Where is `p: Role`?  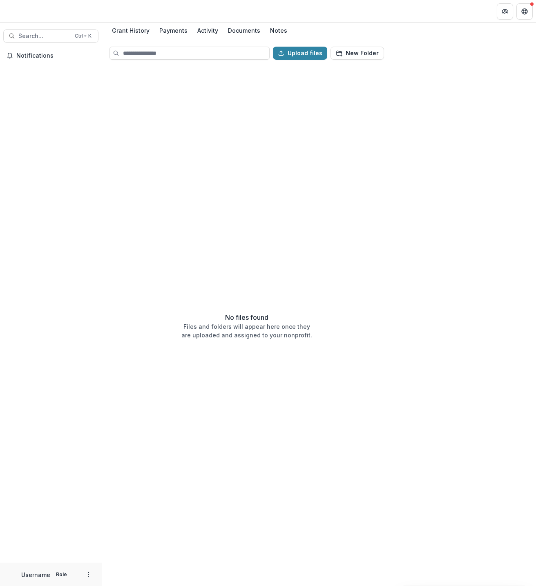
p: Role is located at coordinates (61, 575).